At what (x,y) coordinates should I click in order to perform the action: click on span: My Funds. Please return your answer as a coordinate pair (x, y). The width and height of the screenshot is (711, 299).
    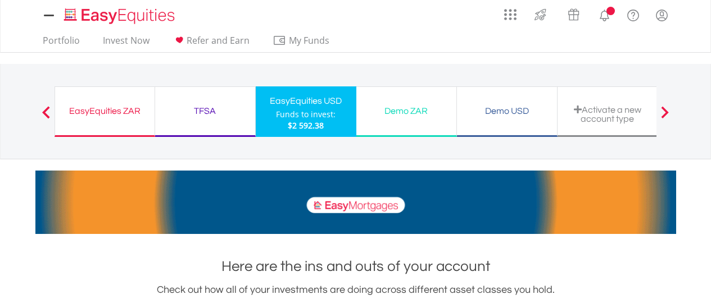
    Looking at the image, I should click on (309, 40).